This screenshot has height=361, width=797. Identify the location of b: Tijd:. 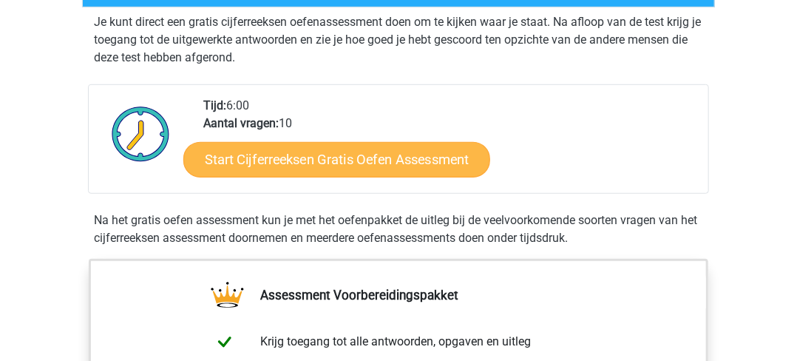
(214, 105).